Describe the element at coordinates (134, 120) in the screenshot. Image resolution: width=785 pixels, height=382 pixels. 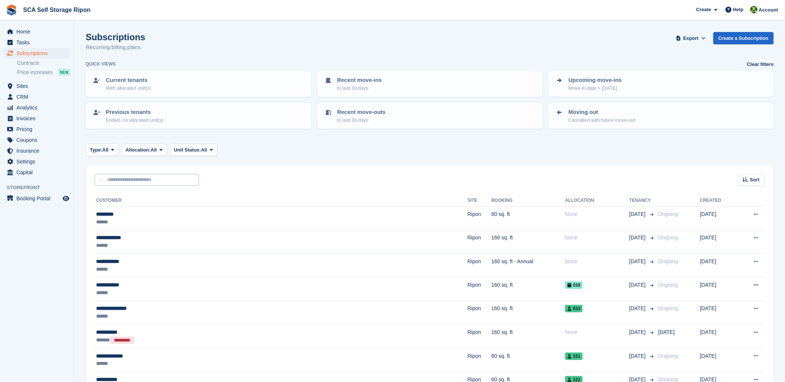
I see `p: Ended, no allocated unit(s)` at that location.